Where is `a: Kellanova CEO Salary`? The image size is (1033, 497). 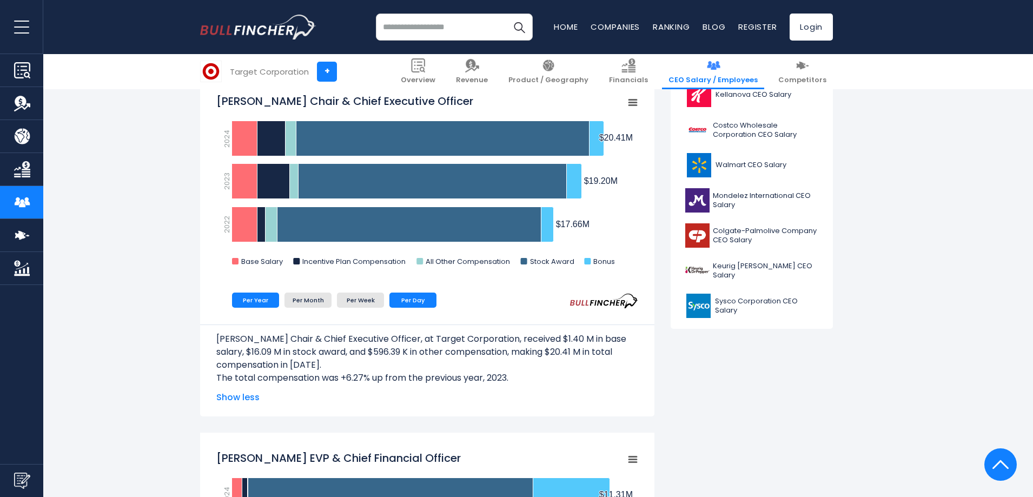
a: Kellanova CEO Salary is located at coordinates (752, 95).